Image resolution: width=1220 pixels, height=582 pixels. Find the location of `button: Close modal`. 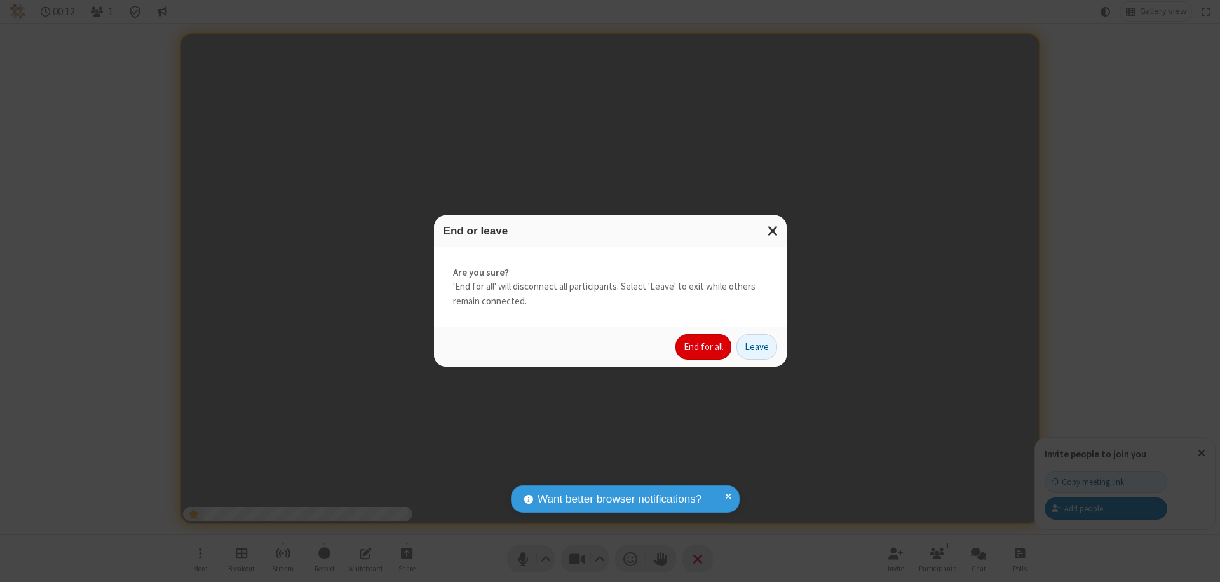

button: Close modal is located at coordinates (773, 231).